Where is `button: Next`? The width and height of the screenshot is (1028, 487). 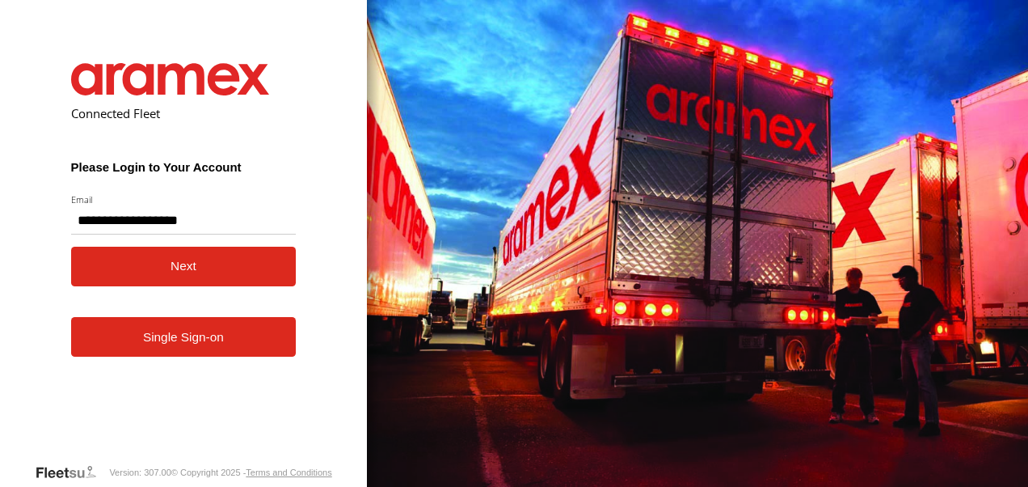
button: Next is located at coordinates (184, 266).